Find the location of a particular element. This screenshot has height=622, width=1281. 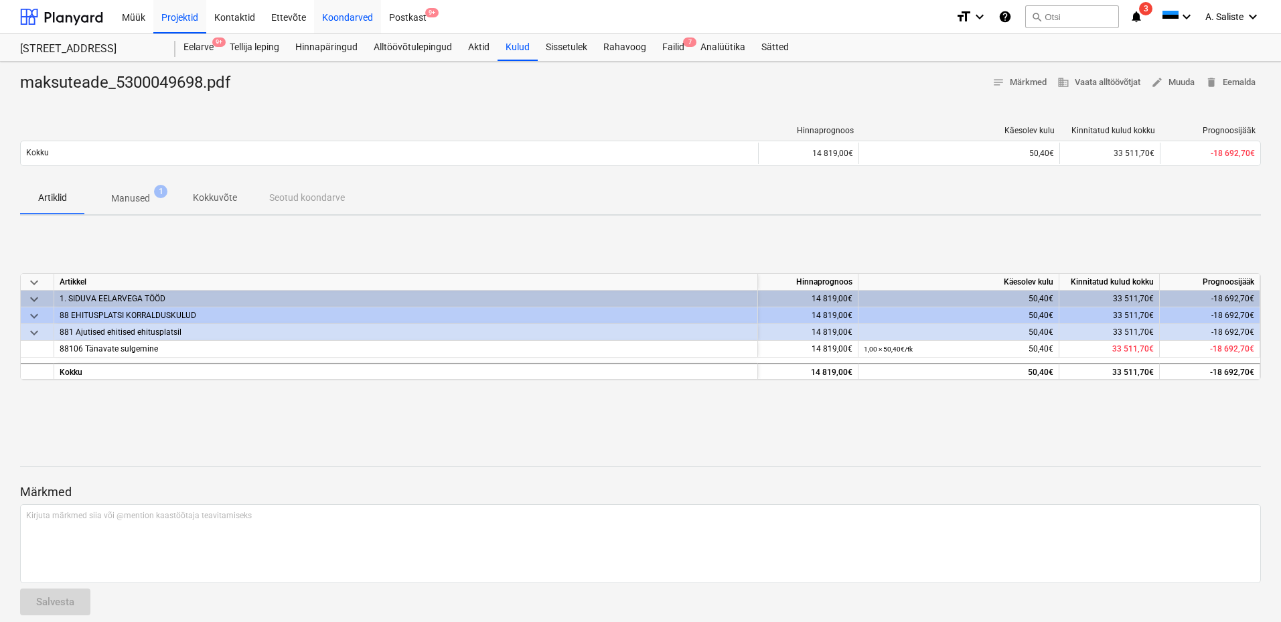

span: Vaata alltöövõtjat is located at coordinates (1099, 82).